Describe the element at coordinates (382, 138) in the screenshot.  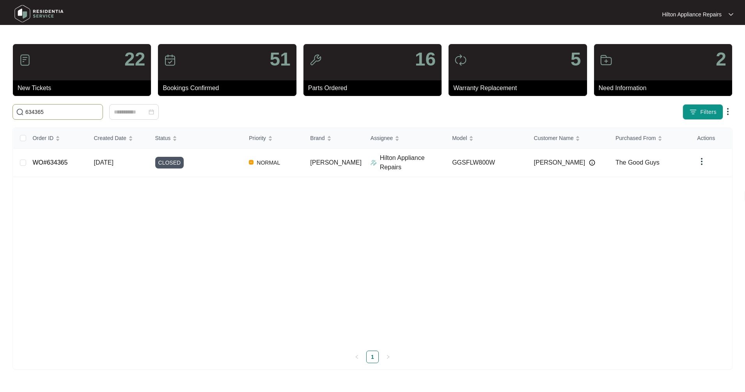
I see `span: Assignee` at that location.